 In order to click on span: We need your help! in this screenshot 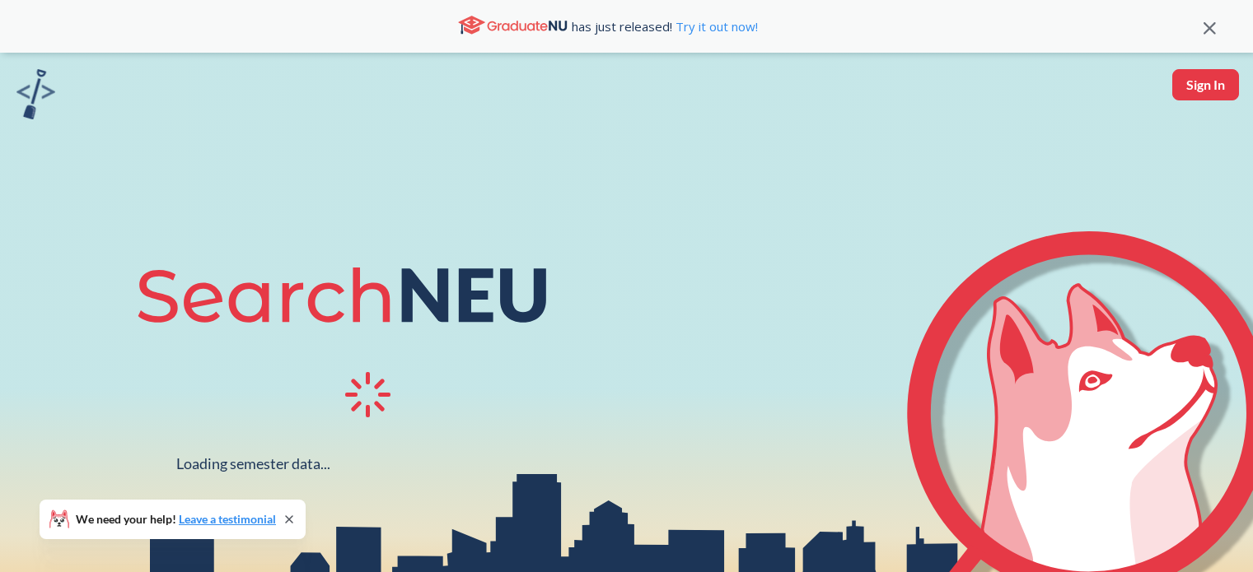, I will do `click(175, 520)`.